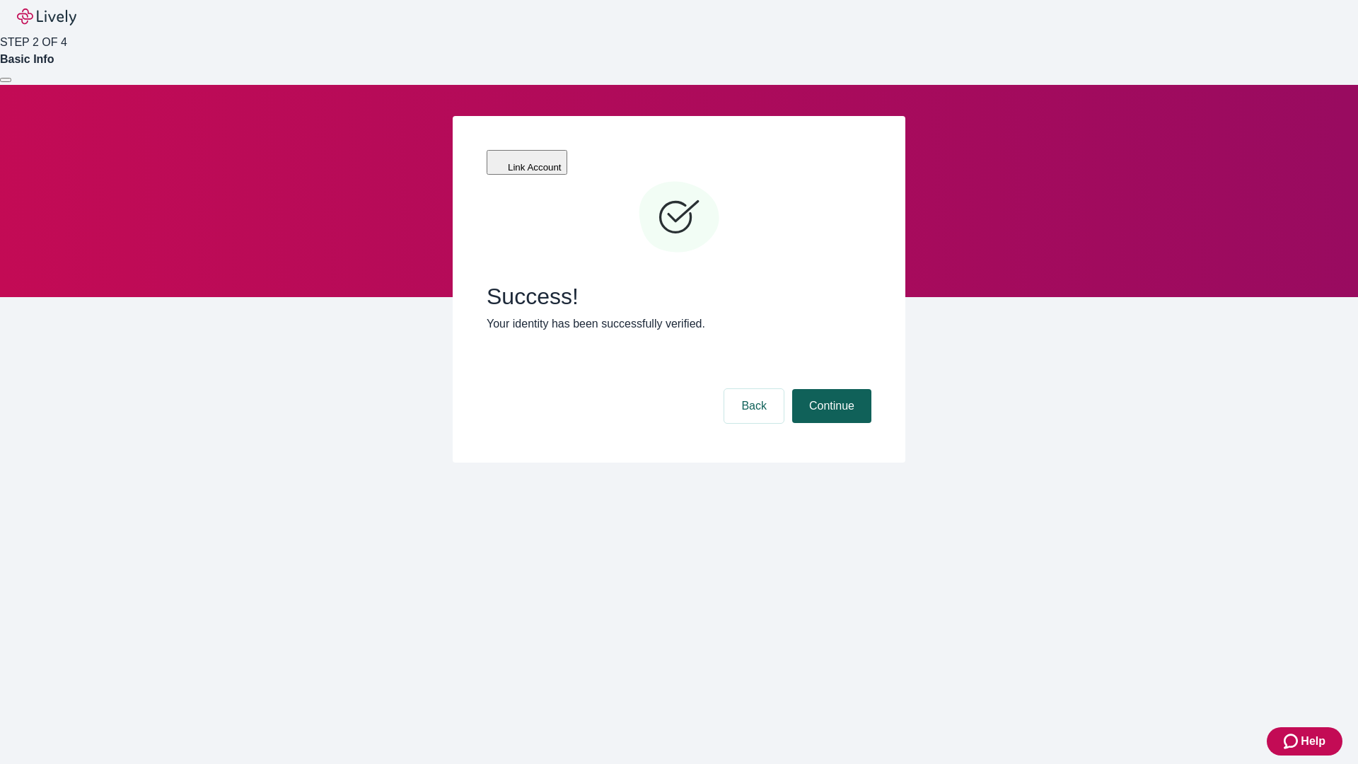  What do you see at coordinates (47, 17) in the screenshot?
I see `img: Lively` at bounding box center [47, 17].